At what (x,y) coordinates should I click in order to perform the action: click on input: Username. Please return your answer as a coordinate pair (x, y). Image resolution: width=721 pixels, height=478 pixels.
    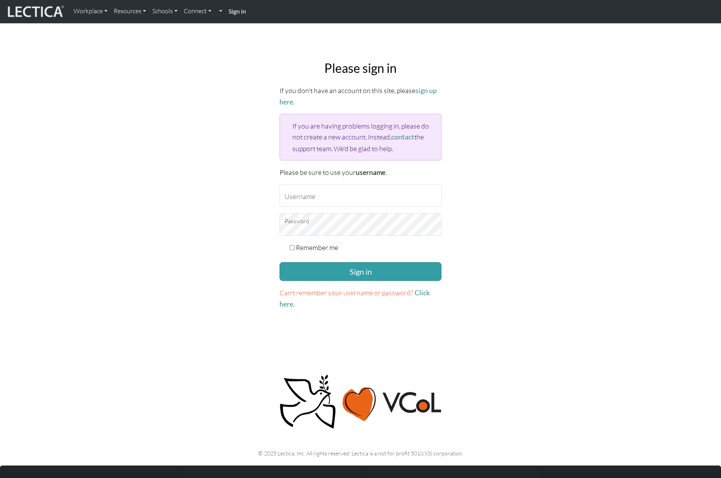
    Looking at the image, I should click on (360, 195).